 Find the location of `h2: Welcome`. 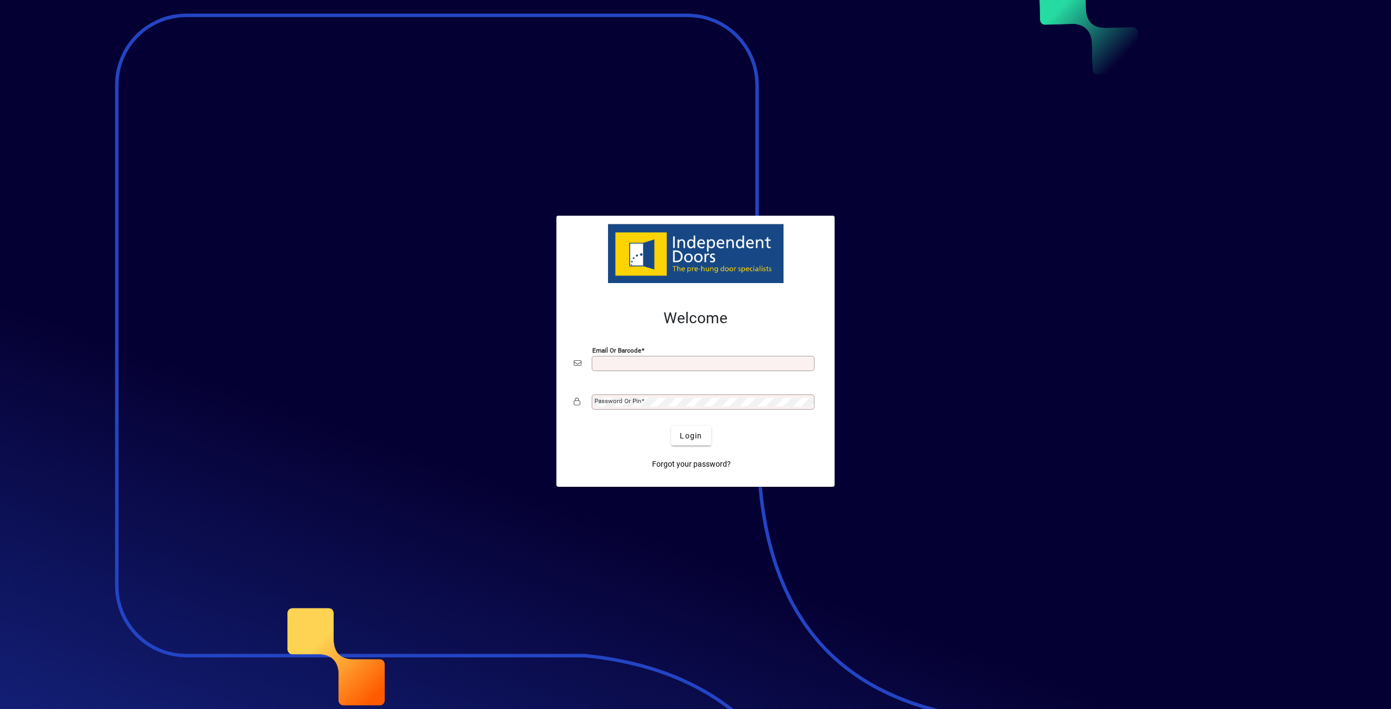

h2: Welcome is located at coordinates (695, 318).